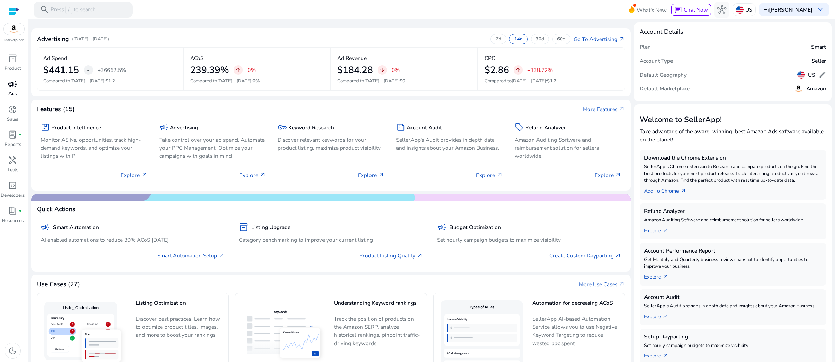  I want to click on span: edit, so click(822, 75).